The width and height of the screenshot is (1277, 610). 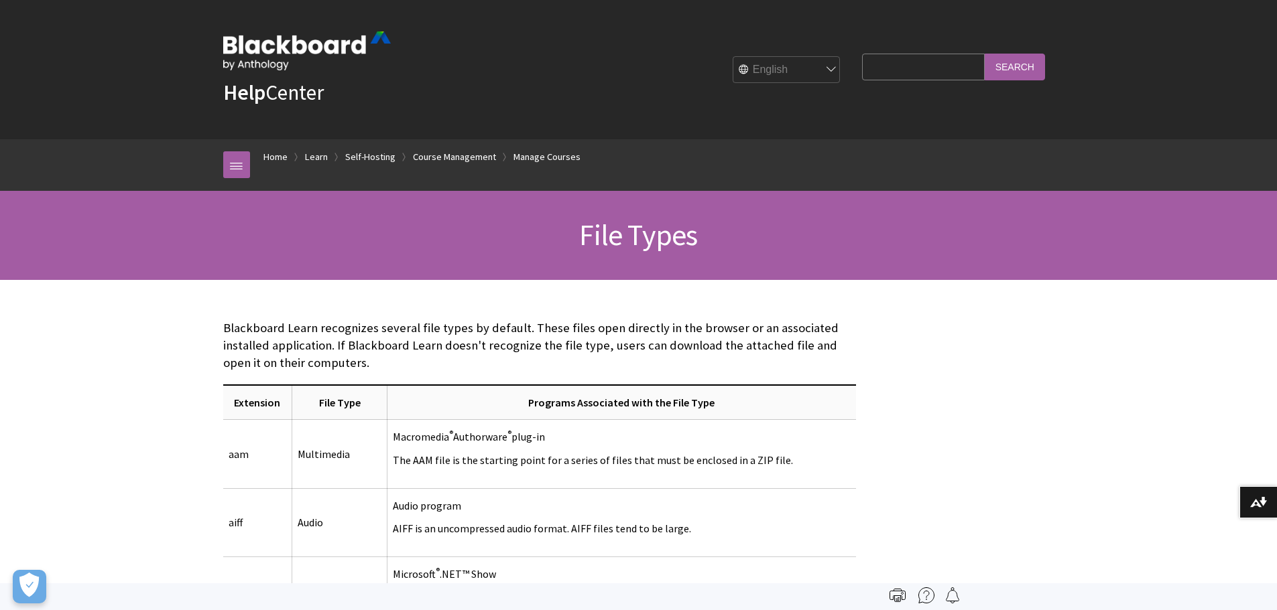 What do you see at coordinates (1015, 66) in the screenshot?
I see `input: Search` at bounding box center [1015, 66].